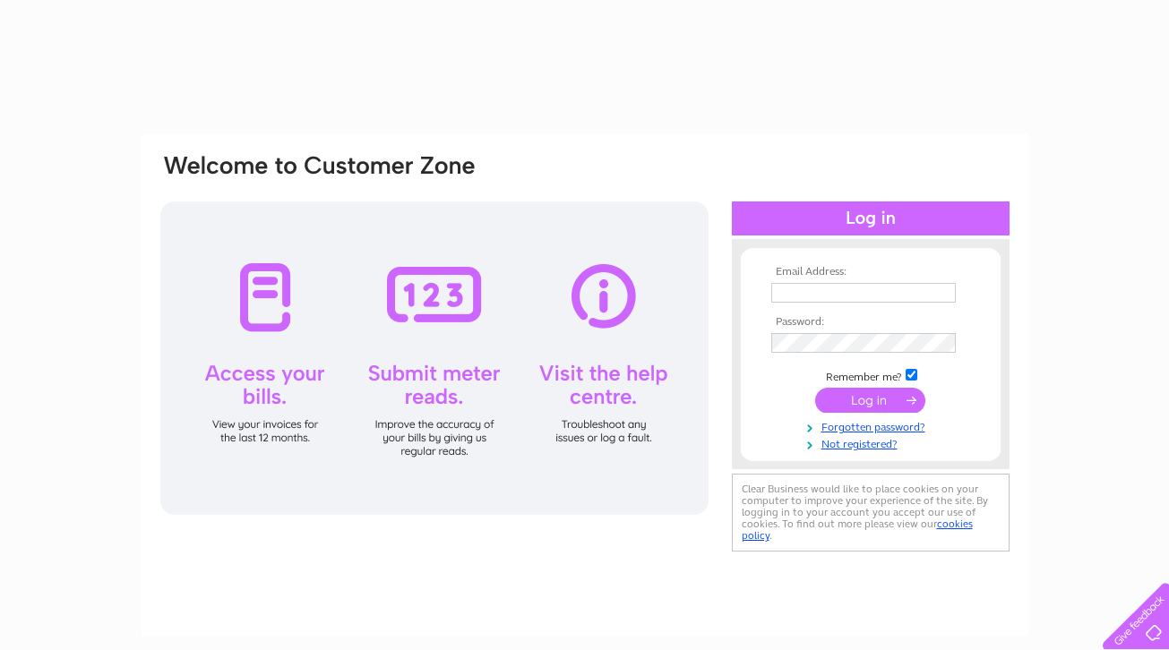  What do you see at coordinates (871, 272) in the screenshot?
I see `th: Email Address:` at bounding box center [871, 272].